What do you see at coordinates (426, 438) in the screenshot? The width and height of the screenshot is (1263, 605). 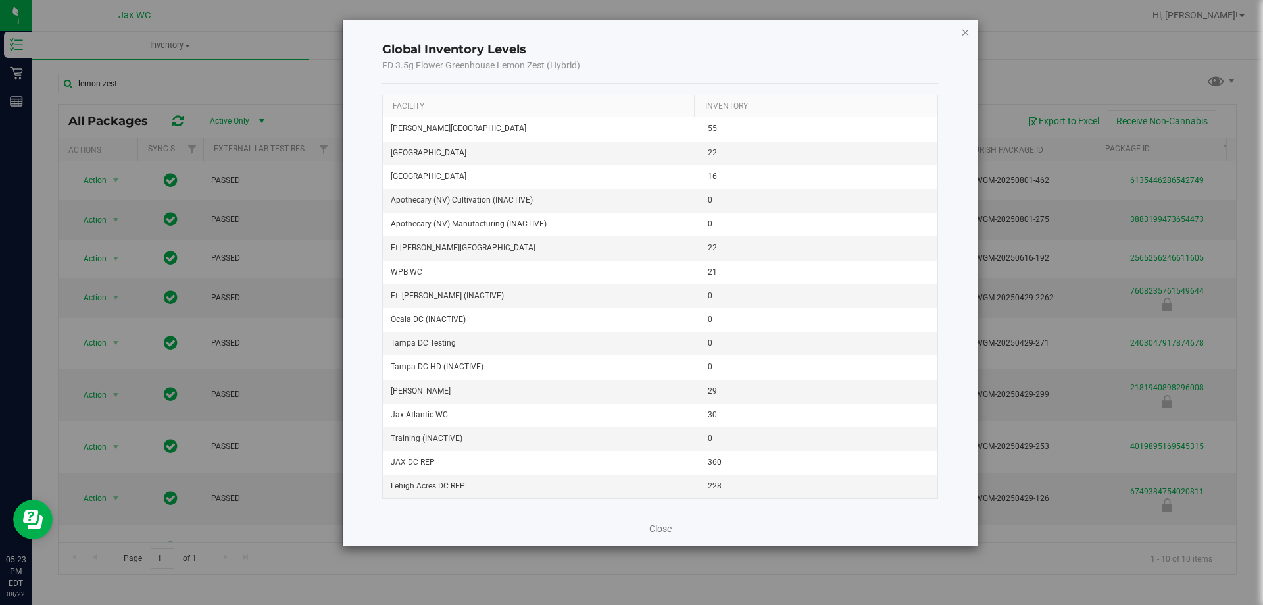 I see `span: Training (INACTIVE)` at bounding box center [426, 438].